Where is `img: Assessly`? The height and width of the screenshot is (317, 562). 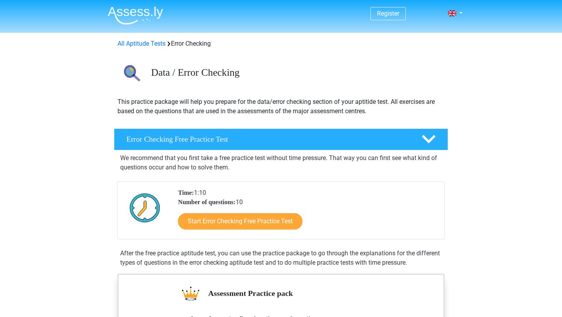
img: Assessly is located at coordinates (135, 15).